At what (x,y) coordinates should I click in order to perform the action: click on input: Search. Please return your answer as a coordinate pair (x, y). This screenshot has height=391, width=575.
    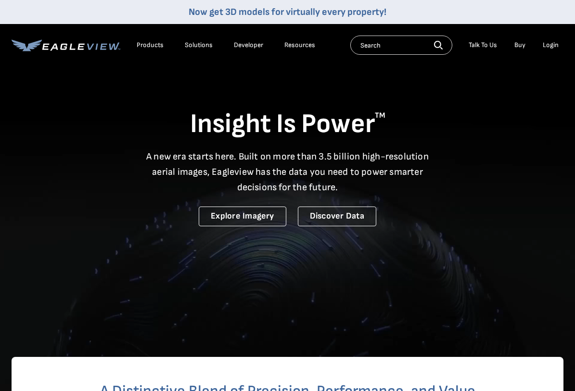
    Looking at the image, I should click on (401, 45).